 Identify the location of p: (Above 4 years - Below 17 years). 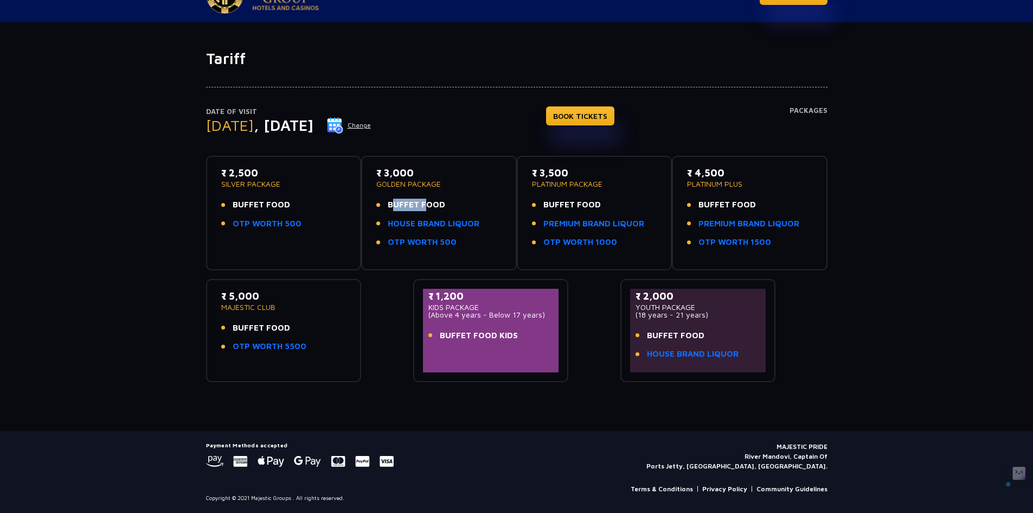
(491, 315).